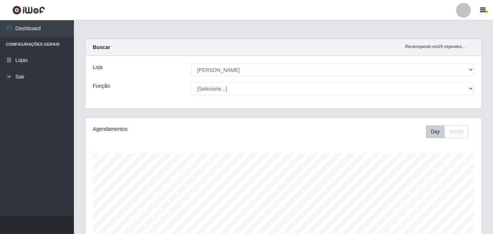  Describe the element at coordinates (101, 86) in the screenshot. I see `label: Função` at that location.